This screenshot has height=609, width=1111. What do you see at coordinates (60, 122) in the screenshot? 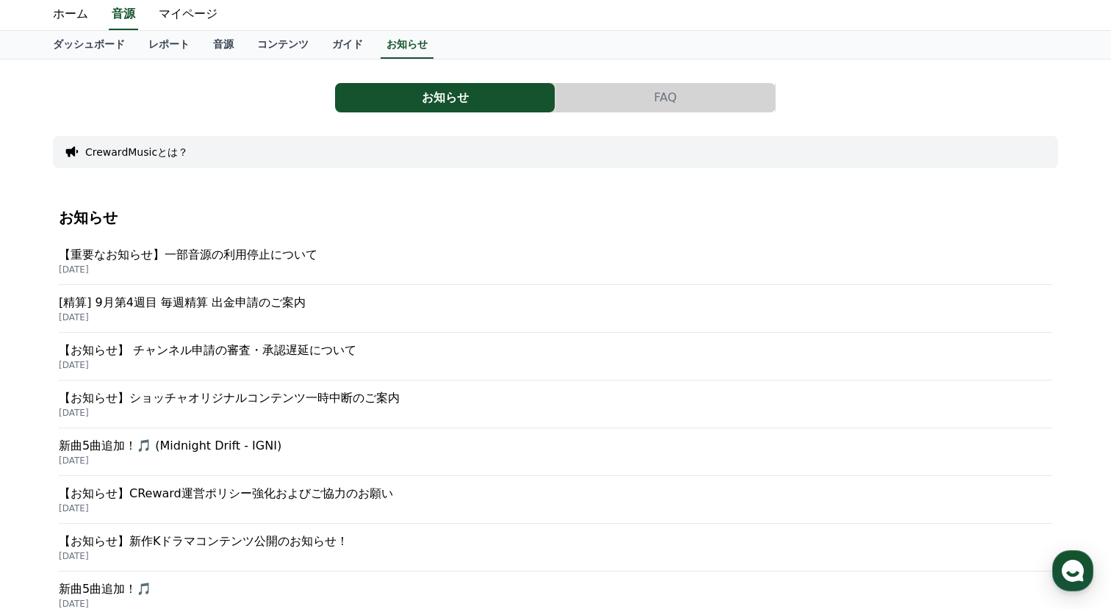
I see `h1: CReward` at bounding box center [60, 122].